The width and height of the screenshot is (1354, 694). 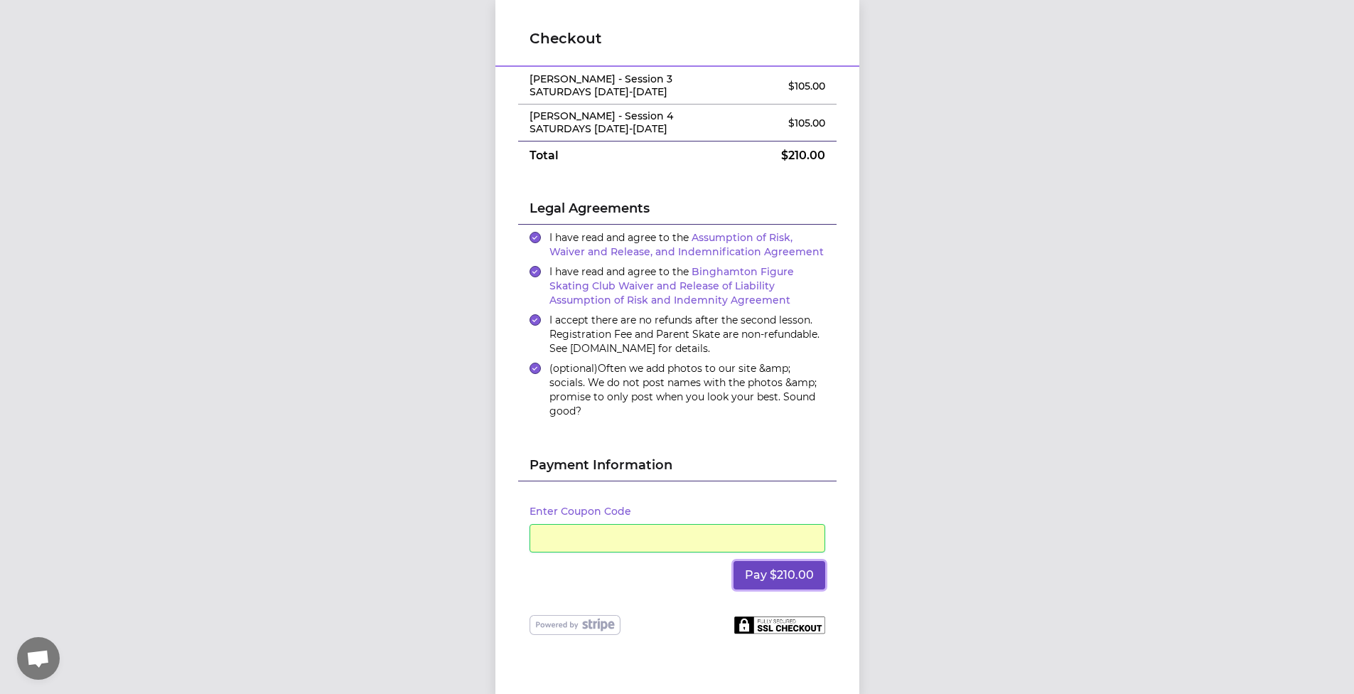 I want to click on label: Often we add photos to our site &amp; socials. We do not post names with the photos &amp; promise..., so click(x=687, y=389).